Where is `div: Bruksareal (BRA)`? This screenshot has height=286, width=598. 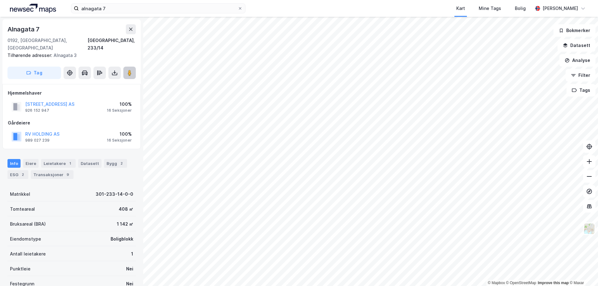 div: Bruksareal (BRA) is located at coordinates (28, 224).